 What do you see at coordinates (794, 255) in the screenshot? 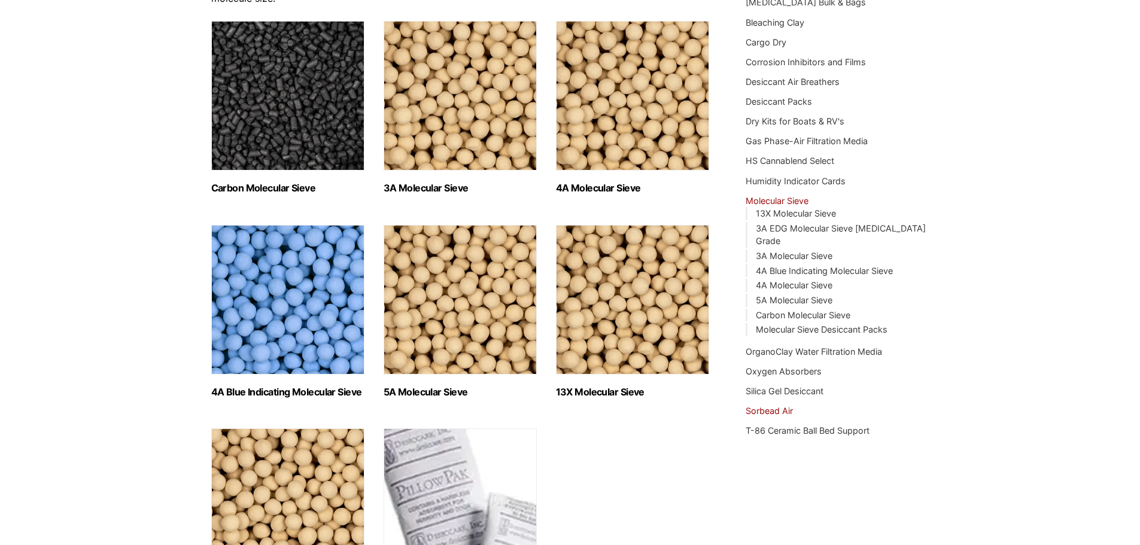
I see `a: 3A Molecular Sieve` at bounding box center [794, 255].